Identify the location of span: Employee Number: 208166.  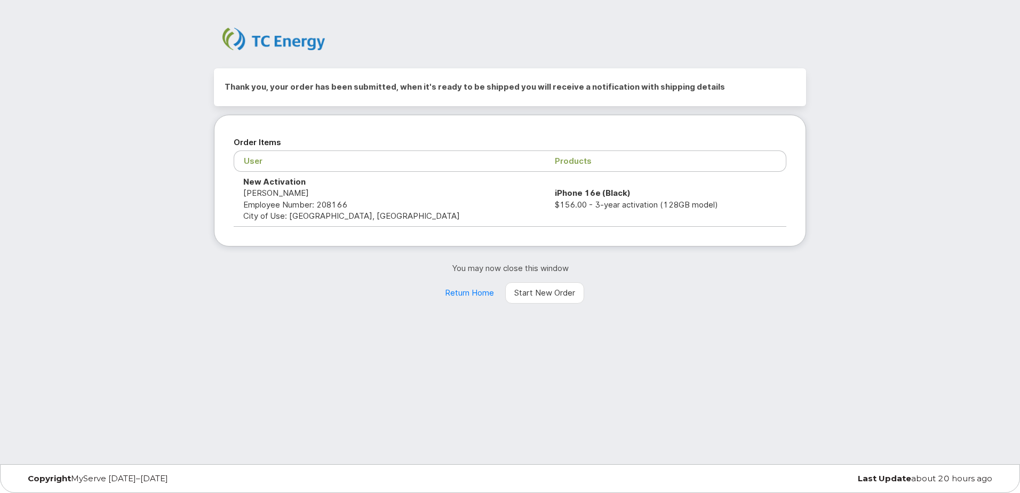
(295, 204).